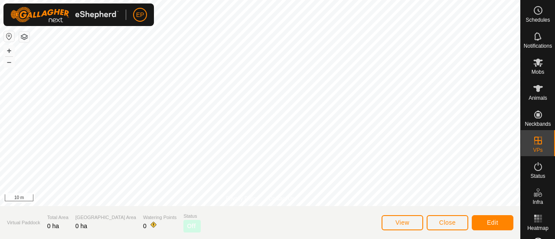  What do you see at coordinates (58, 217) in the screenshot?
I see `span: Total Area` at bounding box center [58, 217].